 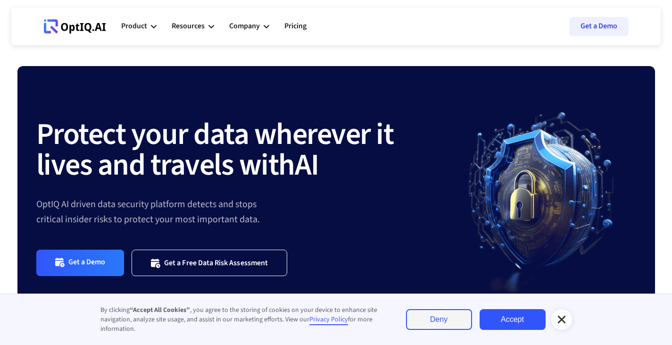 I want to click on a: Privacy Policy, so click(x=329, y=320).